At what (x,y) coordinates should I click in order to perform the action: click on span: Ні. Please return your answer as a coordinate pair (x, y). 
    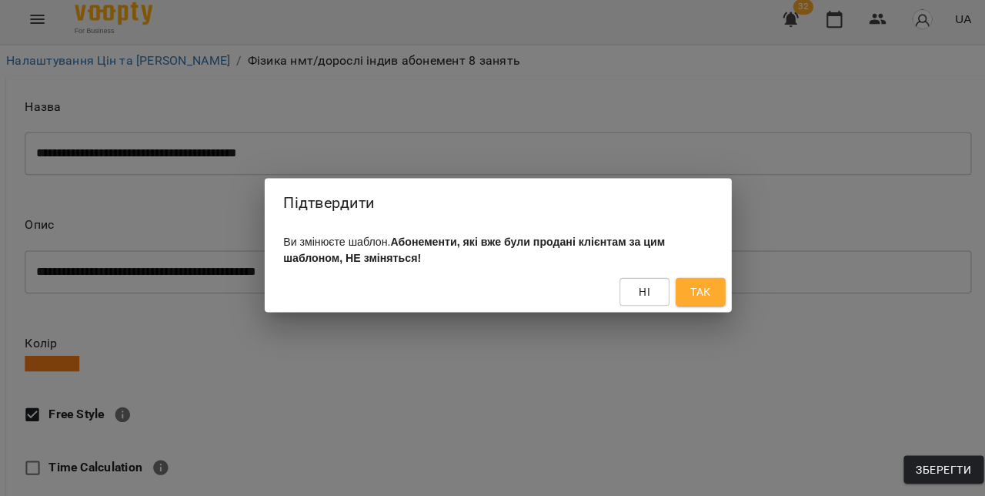
    Looking at the image, I should click on (637, 294).